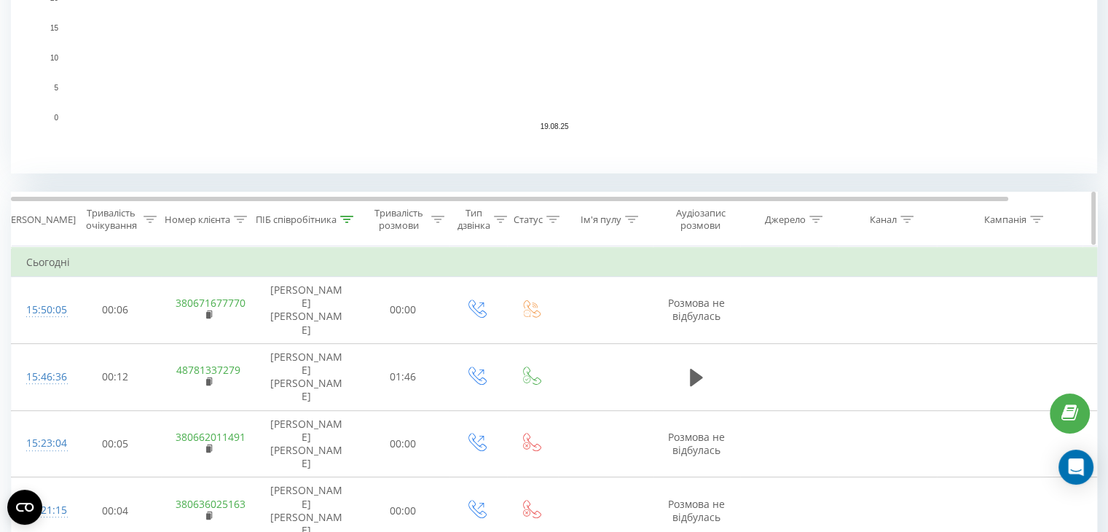 The height and width of the screenshot is (532, 1108). Describe the element at coordinates (55, 28) in the screenshot. I see `text: 15` at that location.